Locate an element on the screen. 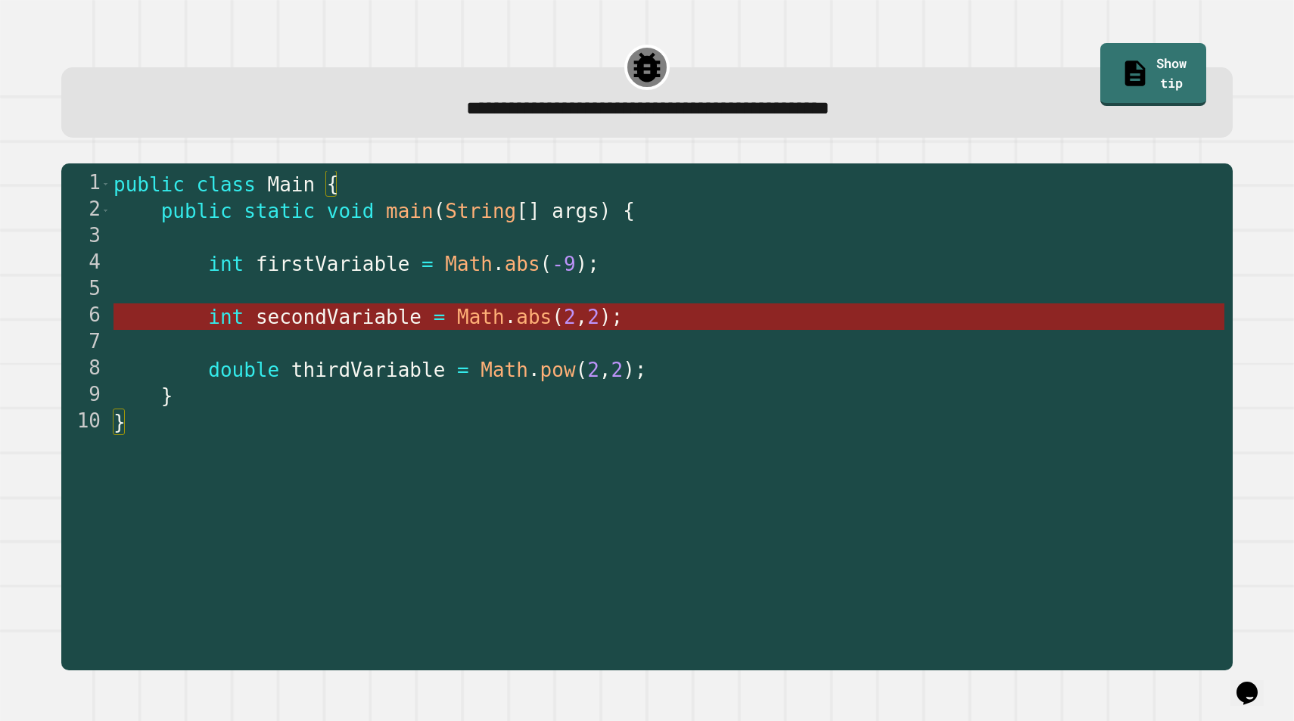 The width and height of the screenshot is (1294, 721). span: -9 is located at coordinates (564, 264).